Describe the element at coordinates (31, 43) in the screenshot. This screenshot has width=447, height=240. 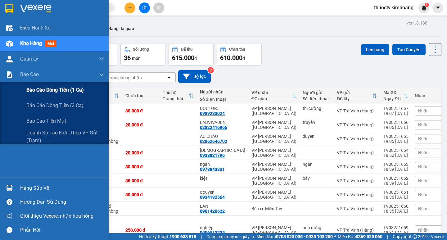
I see `span: Kho hàng` at that location.